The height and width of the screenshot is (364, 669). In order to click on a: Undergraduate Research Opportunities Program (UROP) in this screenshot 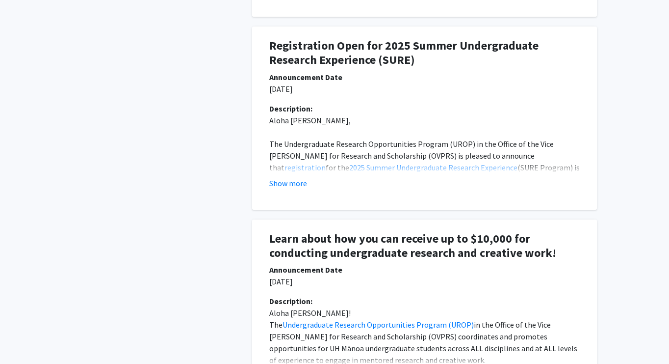, I will do `click(378, 324)`.